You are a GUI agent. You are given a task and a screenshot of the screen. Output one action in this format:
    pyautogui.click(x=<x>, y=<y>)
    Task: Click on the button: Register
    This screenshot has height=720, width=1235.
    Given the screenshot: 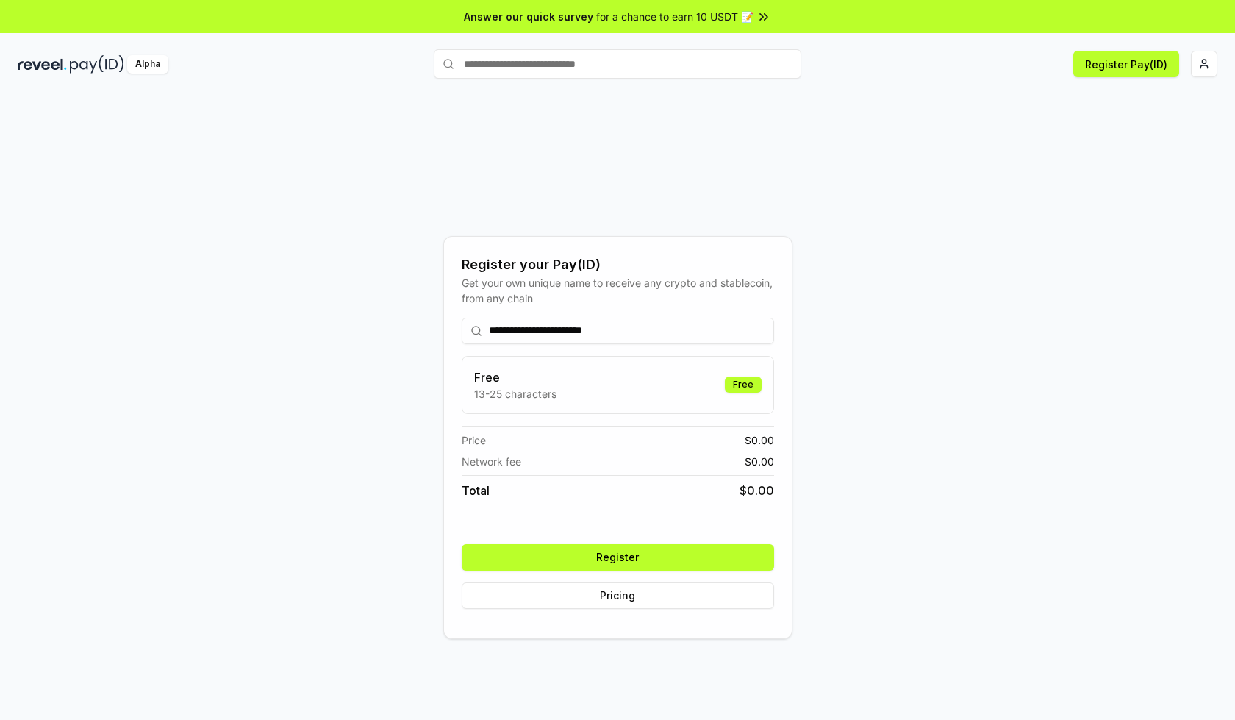 What is the action you would take?
    pyautogui.click(x=618, y=557)
    